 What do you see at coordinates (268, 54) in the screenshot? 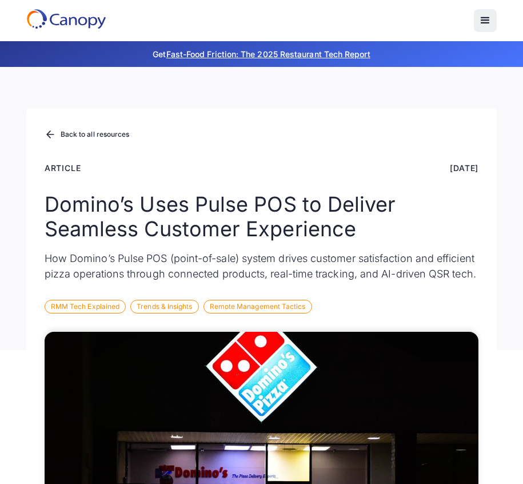
I see `a: Fast-Food Friction: The 2025 Restaurant Tech Report` at bounding box center [268, 54].